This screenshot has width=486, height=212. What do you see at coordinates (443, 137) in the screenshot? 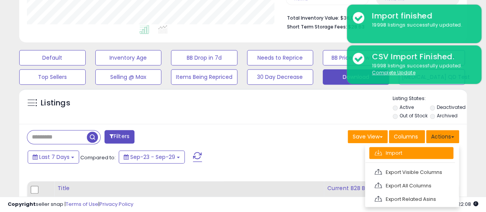
I see `button: Actions` at bounding box center [443, 137].